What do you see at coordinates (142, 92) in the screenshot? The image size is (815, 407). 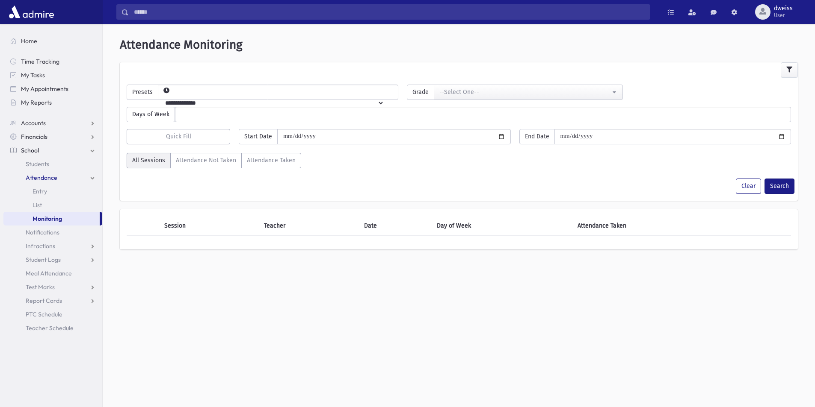 I see `span: Presets` at bounding box center [142, 92].